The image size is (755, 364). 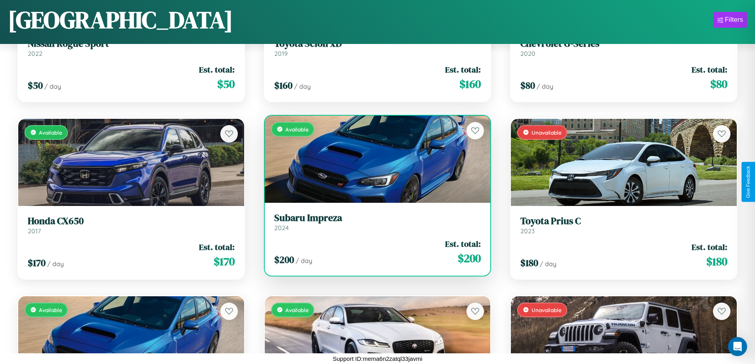 What do you see at coordinates (281, 54) in the screenshot?
I see `span: 2019` at bounding box center [281, 54].